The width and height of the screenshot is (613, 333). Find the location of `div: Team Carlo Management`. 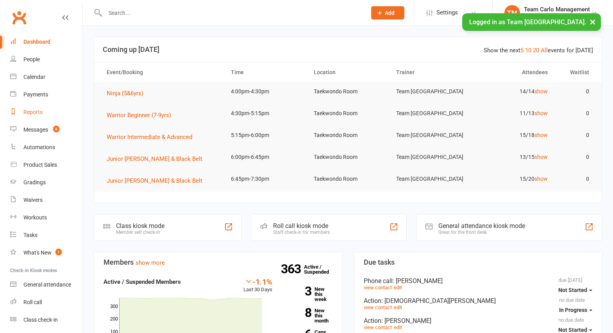

div: Team Carlo Management is located at coordinates (557, 9).